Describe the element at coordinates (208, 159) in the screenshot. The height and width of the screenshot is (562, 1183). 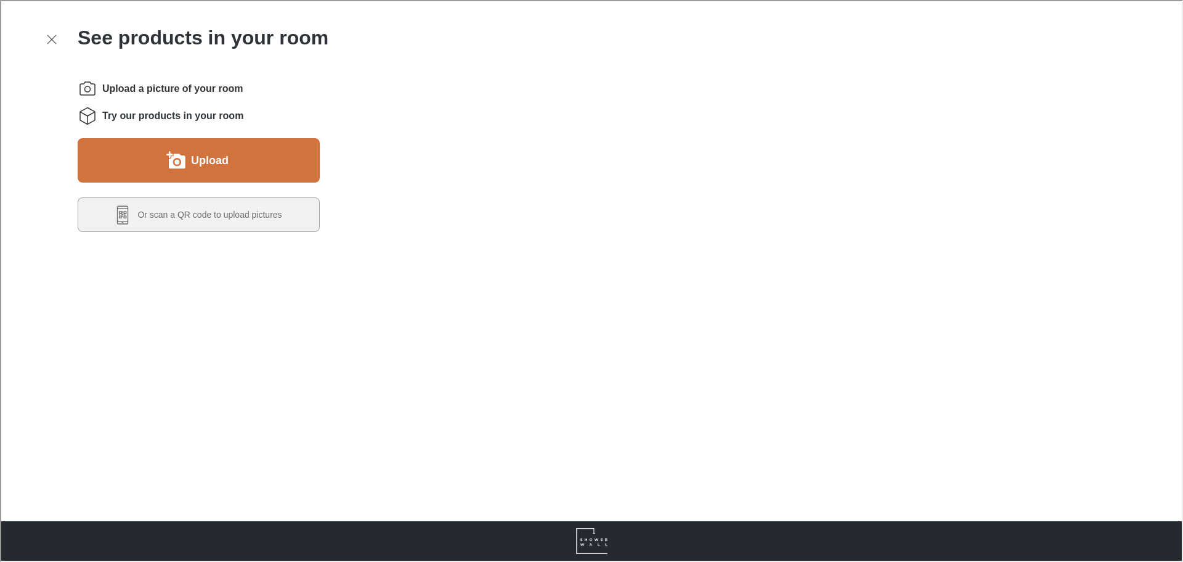
I see `label: Upload` at that location.